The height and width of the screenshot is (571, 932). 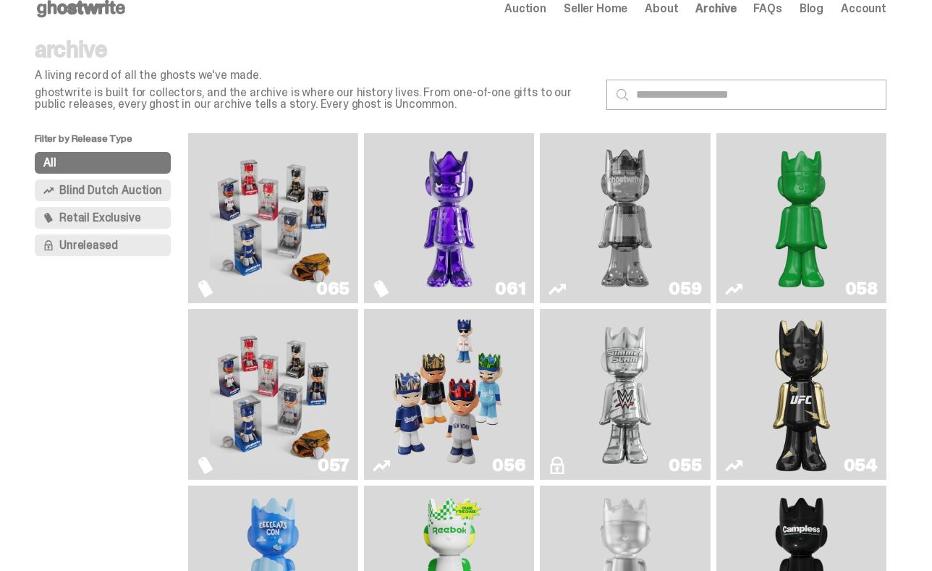 I want to click on img: Two, so click(x=624, y=218).